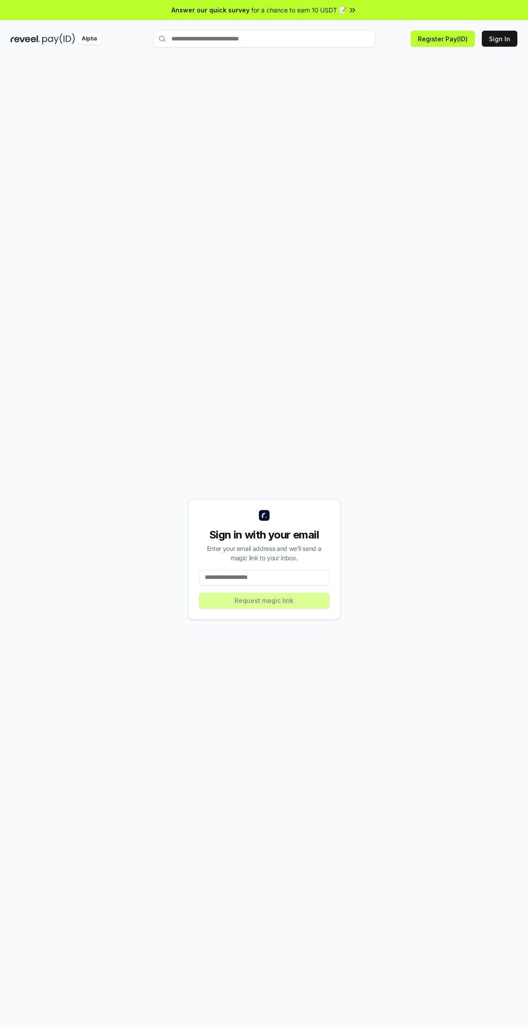 The image size is (528, 1025). Describe the element at coordinates (264, 535) in the screenshot. I see `div: Sign in with your email` at that location.